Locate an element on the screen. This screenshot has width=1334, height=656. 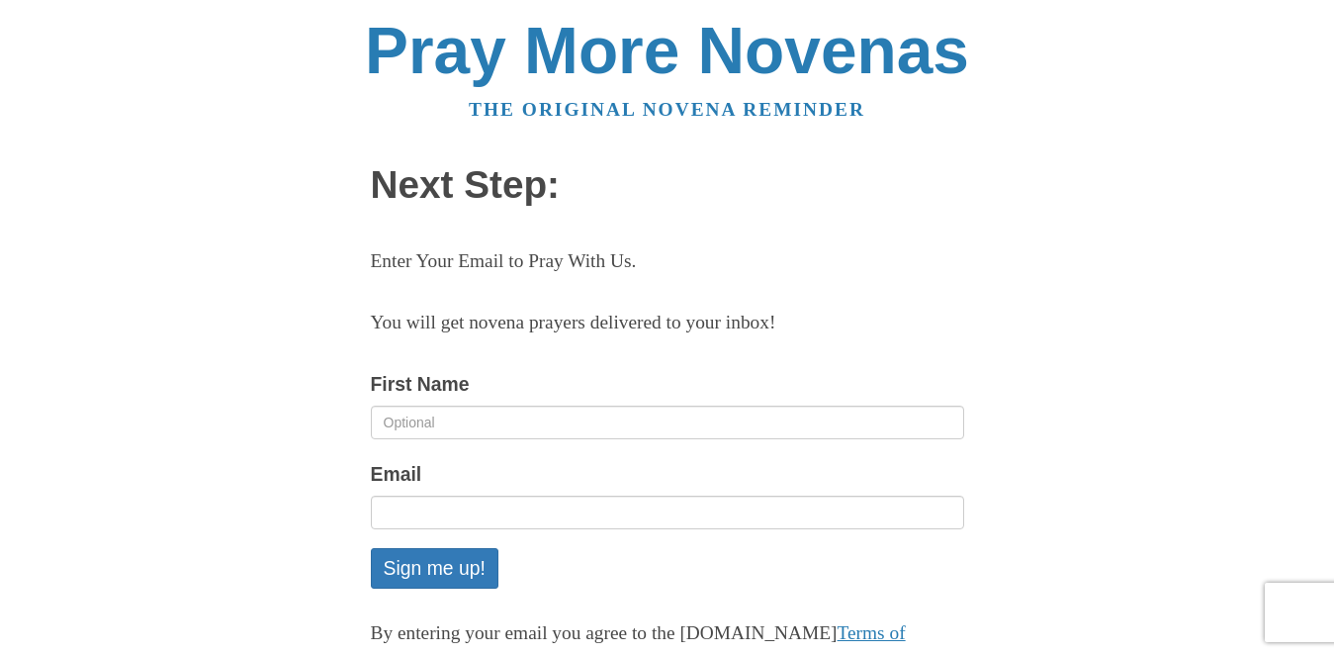
p: Enter Your Email to Pray With Us. is located at coordinates (667, 261).